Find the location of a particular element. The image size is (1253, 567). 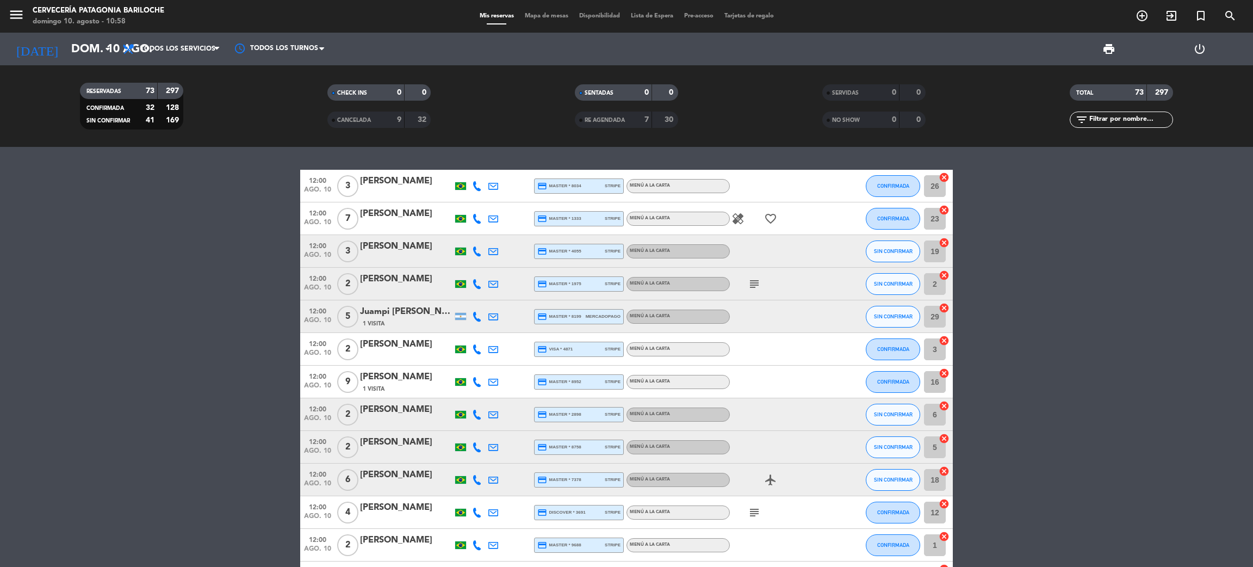

span: RE AGENDADA is located at coordinates (605, 120).